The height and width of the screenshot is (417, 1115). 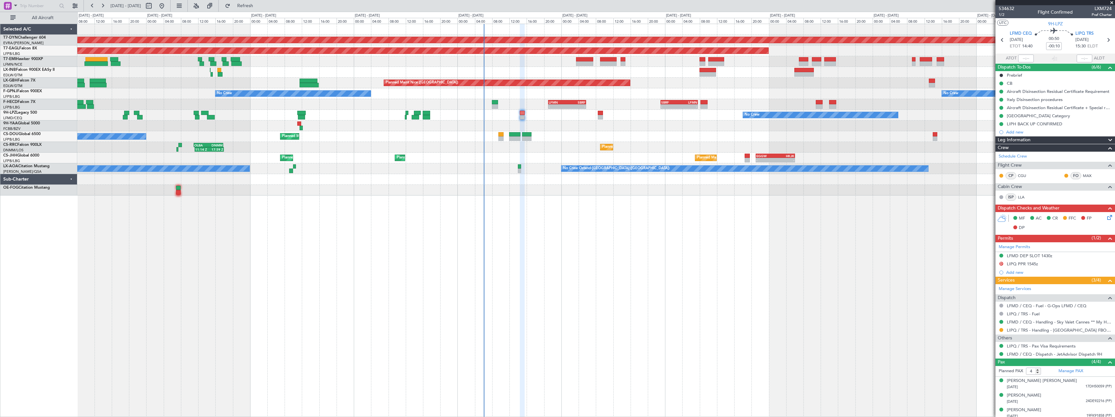 What do you see at coordinates (201, 145) in the screenshot?
I see `div: OLBA` at bounding box center [201, 145].